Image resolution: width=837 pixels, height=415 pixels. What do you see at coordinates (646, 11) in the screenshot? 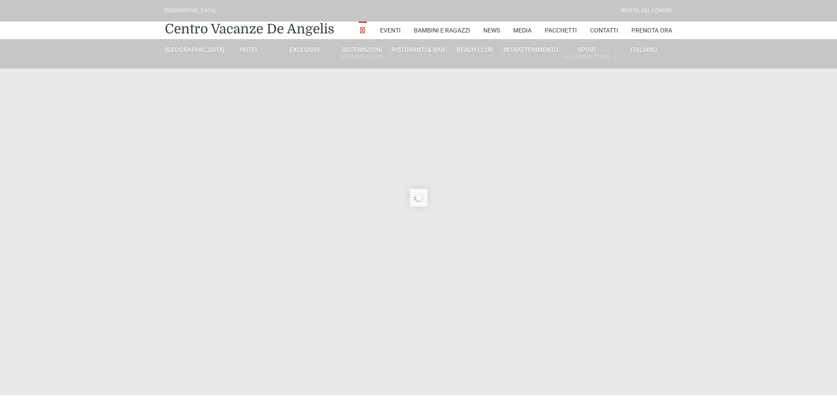
I see `div: Riviera Del Conero` at bounding box center [646, 11].